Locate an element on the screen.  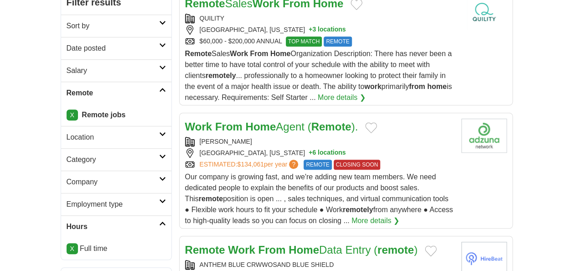
a: Work From HomeAgent (Remote). is located at coordinates (272, 126).